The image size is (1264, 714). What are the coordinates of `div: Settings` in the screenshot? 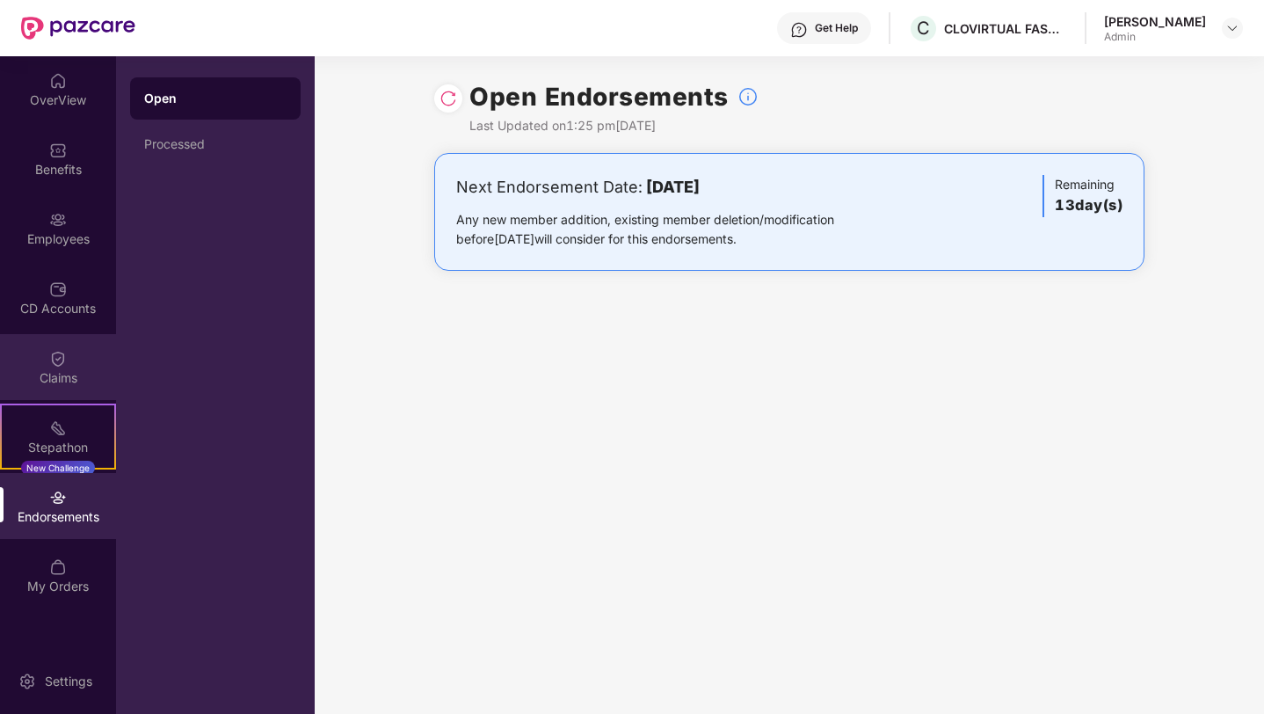 It's located at (69, 681).